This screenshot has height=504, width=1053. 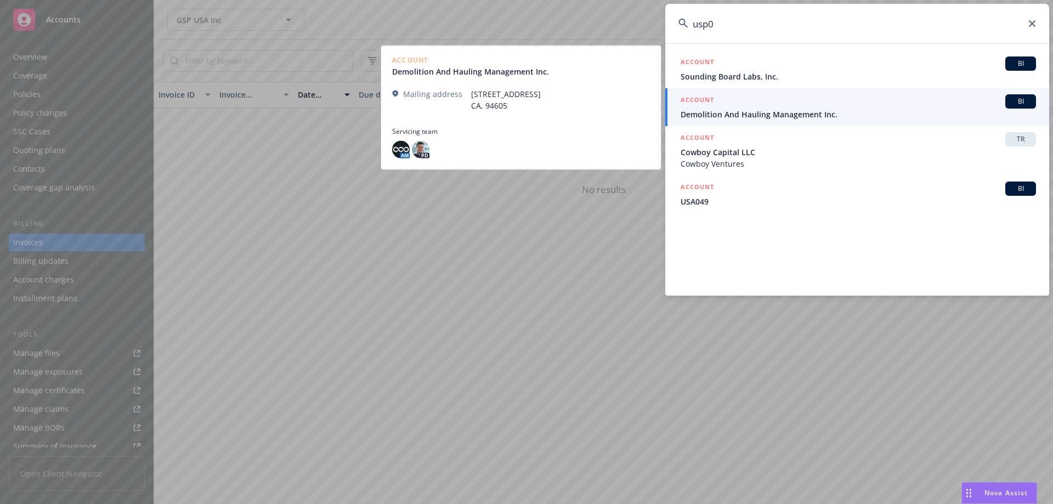 What do you see at coordinates (858, 201) in the screenshot?
I see `span: USA049` at bounding box center [858, 201].